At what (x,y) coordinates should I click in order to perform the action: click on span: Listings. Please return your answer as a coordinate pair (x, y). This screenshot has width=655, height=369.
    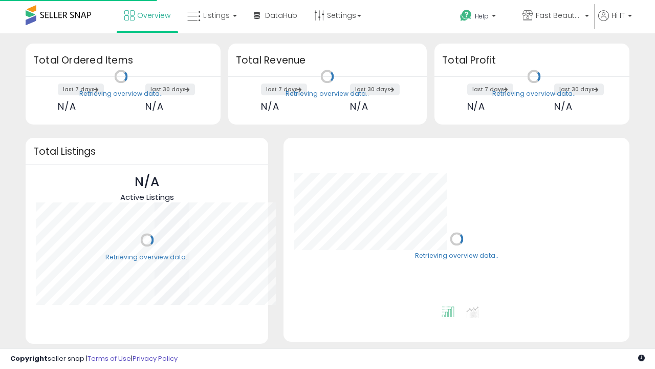
    Looking at the image, I should click on (217, 15).